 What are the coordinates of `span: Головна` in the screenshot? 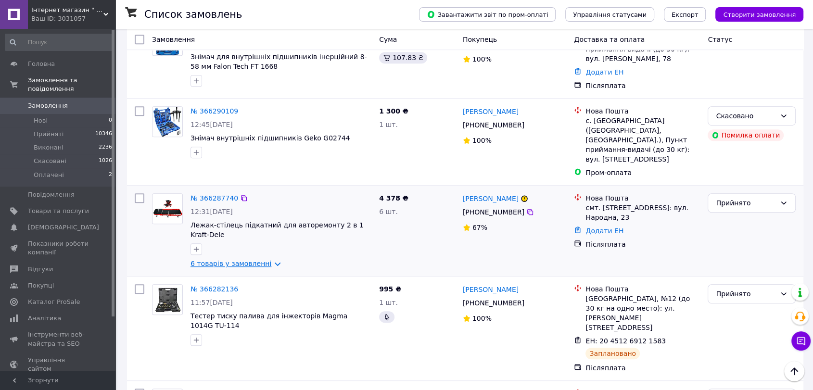 It's located at (41, 64).